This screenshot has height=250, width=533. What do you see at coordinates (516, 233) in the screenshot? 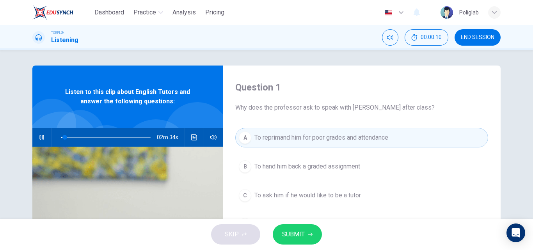
I see `div: Open Intercom Messenger` at bounding box center [516, 233].